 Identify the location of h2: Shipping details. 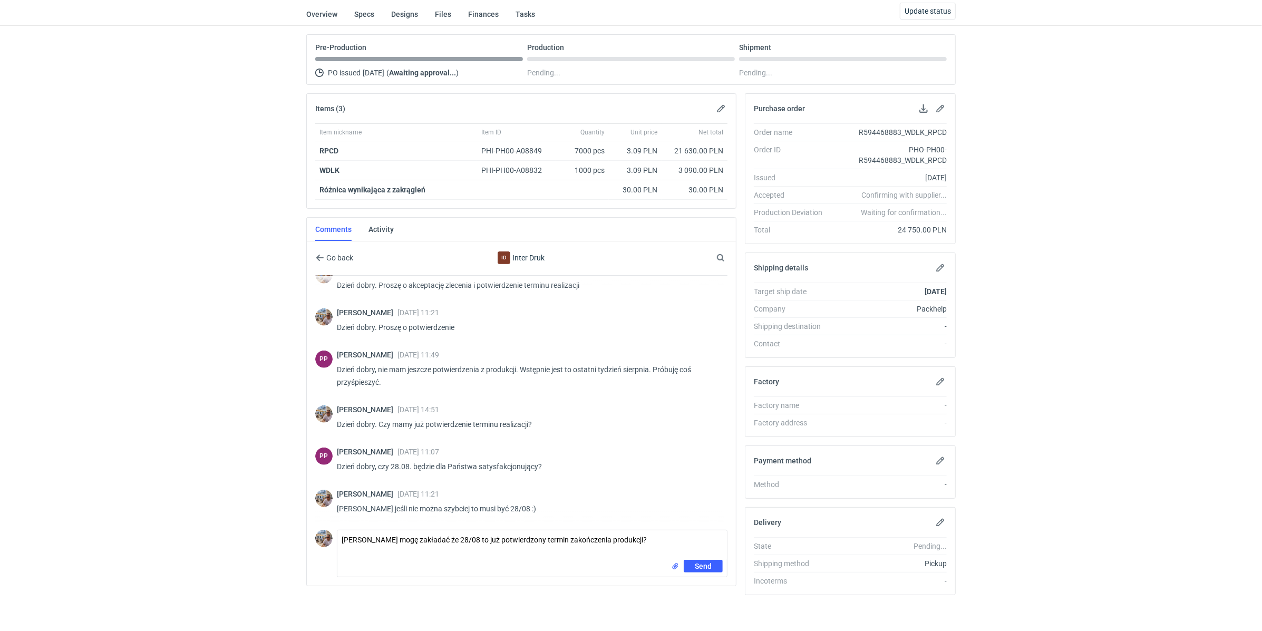
(781, 268).